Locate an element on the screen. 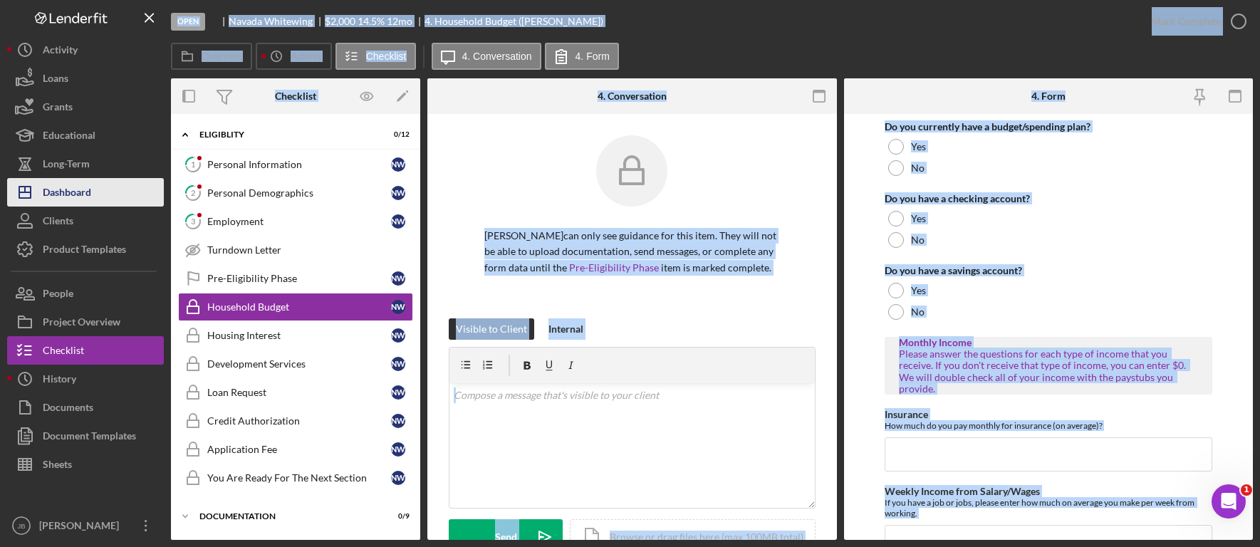 The height and width of the screenshot is (547, 1260). div: Pre-Eligibility Phase is located at coordinates (299, 278).